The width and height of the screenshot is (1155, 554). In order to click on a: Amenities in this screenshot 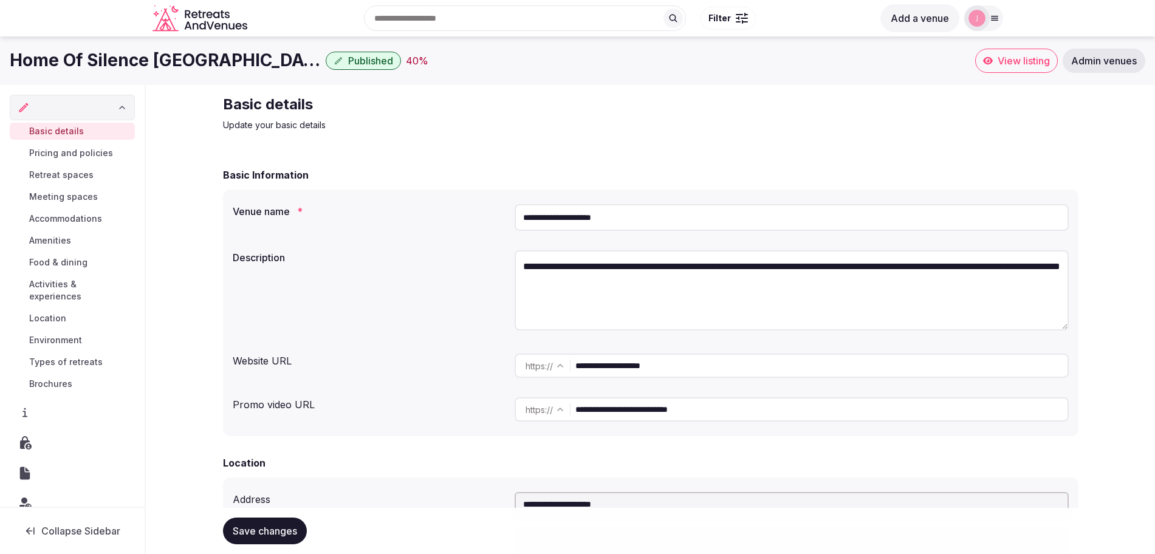, I will do `click(72, 241)`.